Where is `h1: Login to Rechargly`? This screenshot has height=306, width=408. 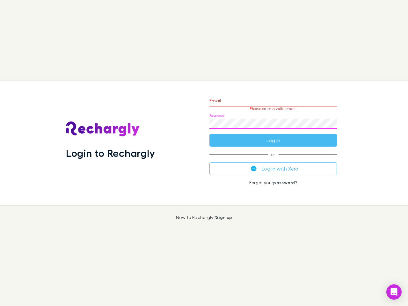 h1: Login to Rechargly is located at coordinates (110, 153).